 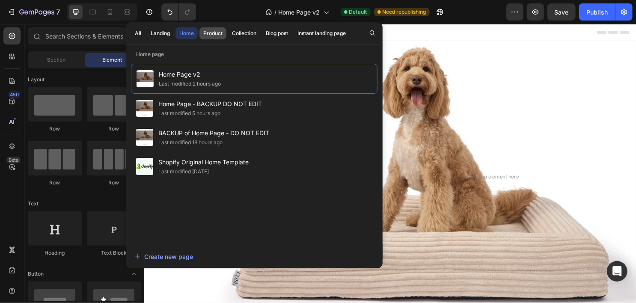 I want to click on div: Drop element here, so click(x=368, y=160).